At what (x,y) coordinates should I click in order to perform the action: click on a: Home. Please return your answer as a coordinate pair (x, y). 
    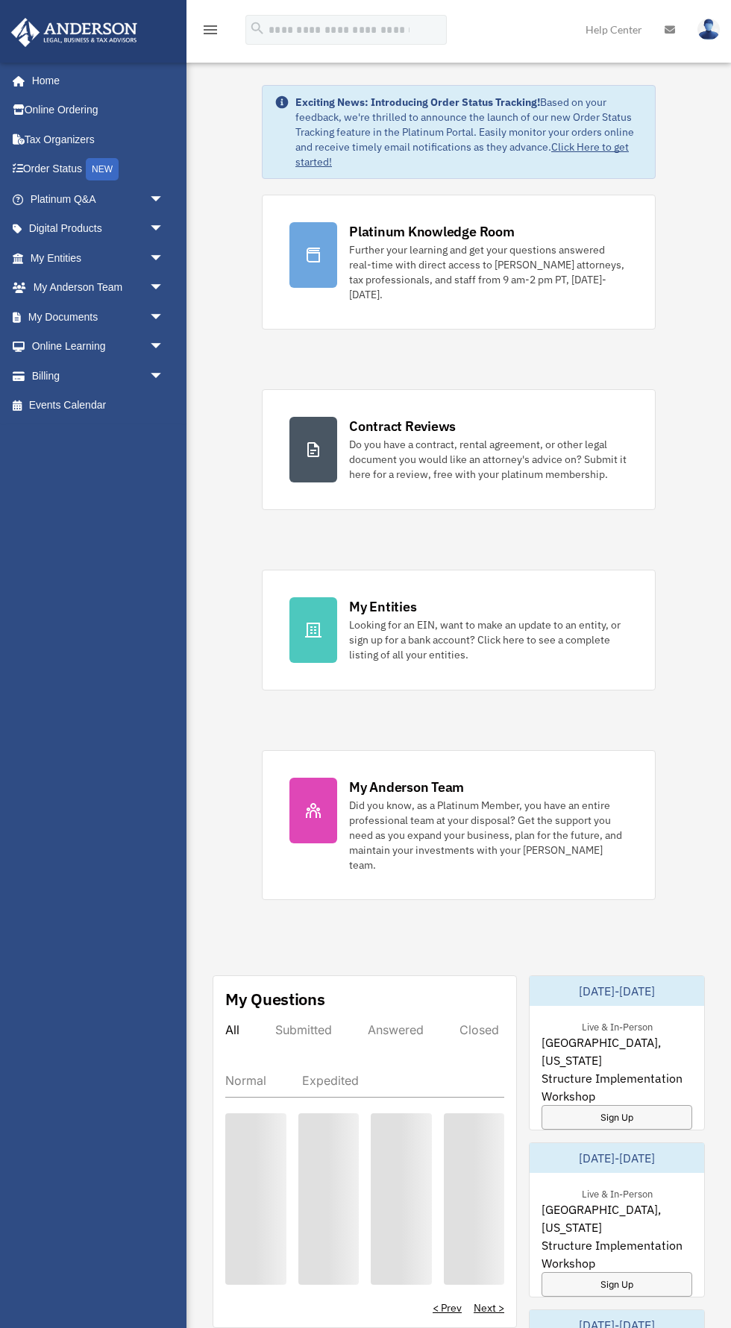
    Looking at the image, I should click on (95, 81).